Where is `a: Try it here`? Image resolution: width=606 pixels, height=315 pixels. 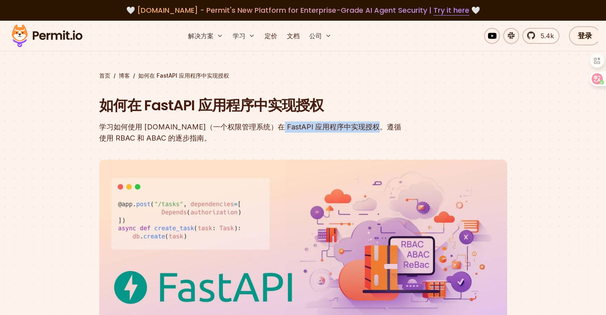 a: Try it here is located at coordinates (451, 10).